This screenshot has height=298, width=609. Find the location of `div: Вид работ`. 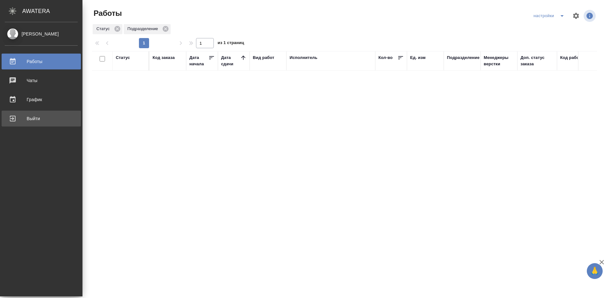

div: Вид работ is located at coordinates (264, 58).